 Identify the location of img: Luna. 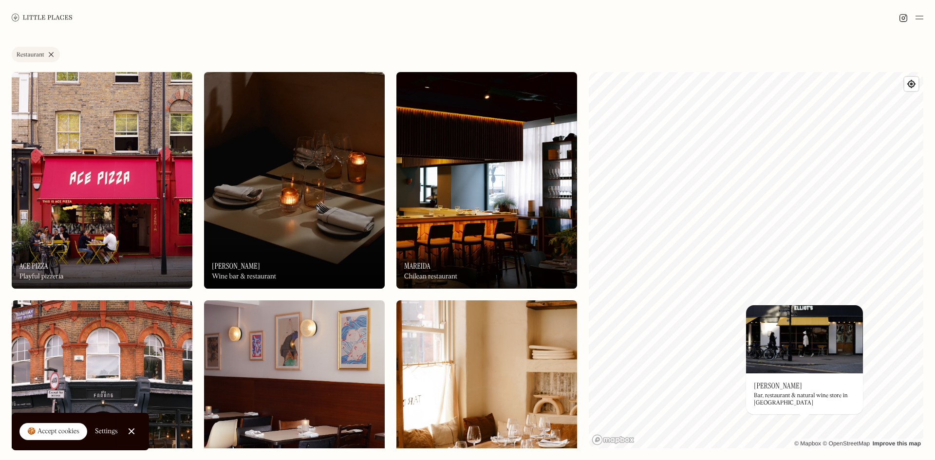
(294, 180).